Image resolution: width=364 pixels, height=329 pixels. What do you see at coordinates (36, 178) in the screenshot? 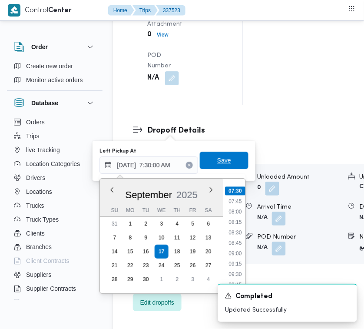
I see `span: Drivers` at bounding box center [36, 178].